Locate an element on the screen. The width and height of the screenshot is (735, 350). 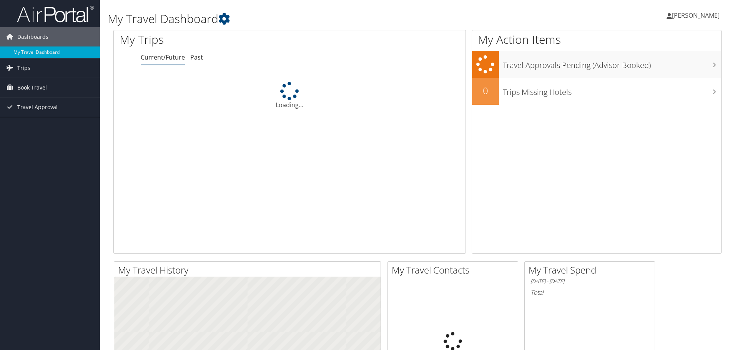
h2: My Travel History is located at coordinates (249, 270).